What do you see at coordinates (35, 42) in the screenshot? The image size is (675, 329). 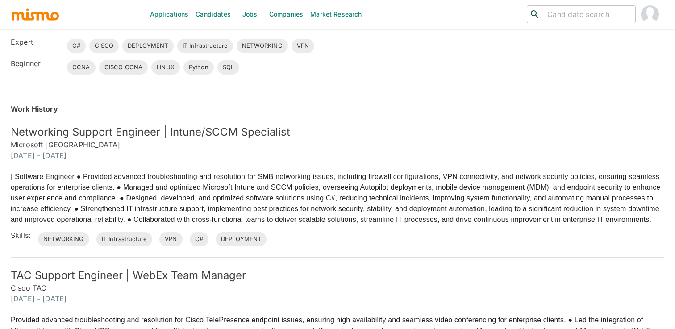 I see `h6: Expert` at bounding box center [35, 42].